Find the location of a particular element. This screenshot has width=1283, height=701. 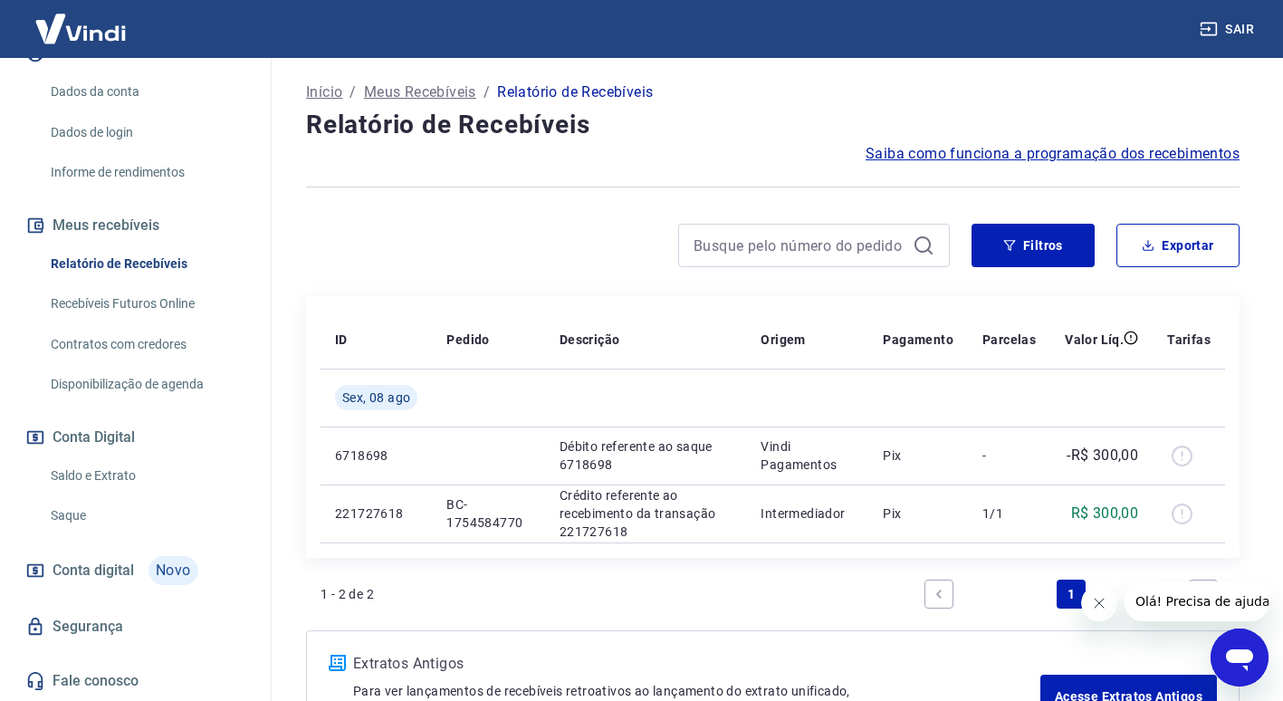

span: Novo is located at coordinates (173, 570).